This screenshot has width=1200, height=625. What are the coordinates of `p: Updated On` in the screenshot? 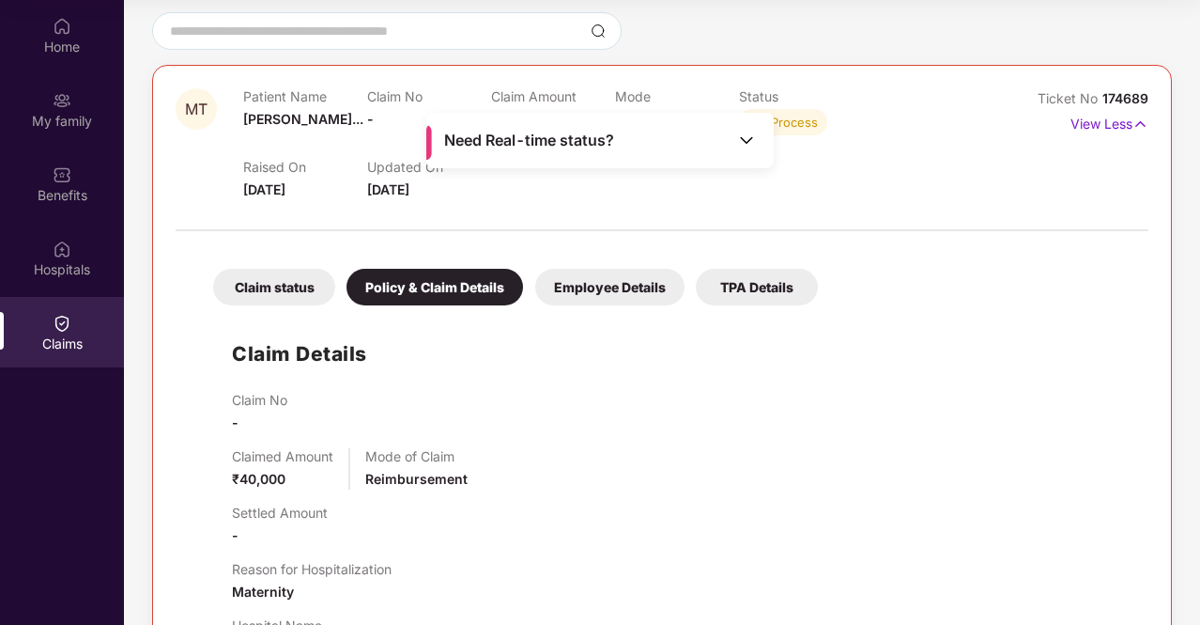 It's located at (429, 166).